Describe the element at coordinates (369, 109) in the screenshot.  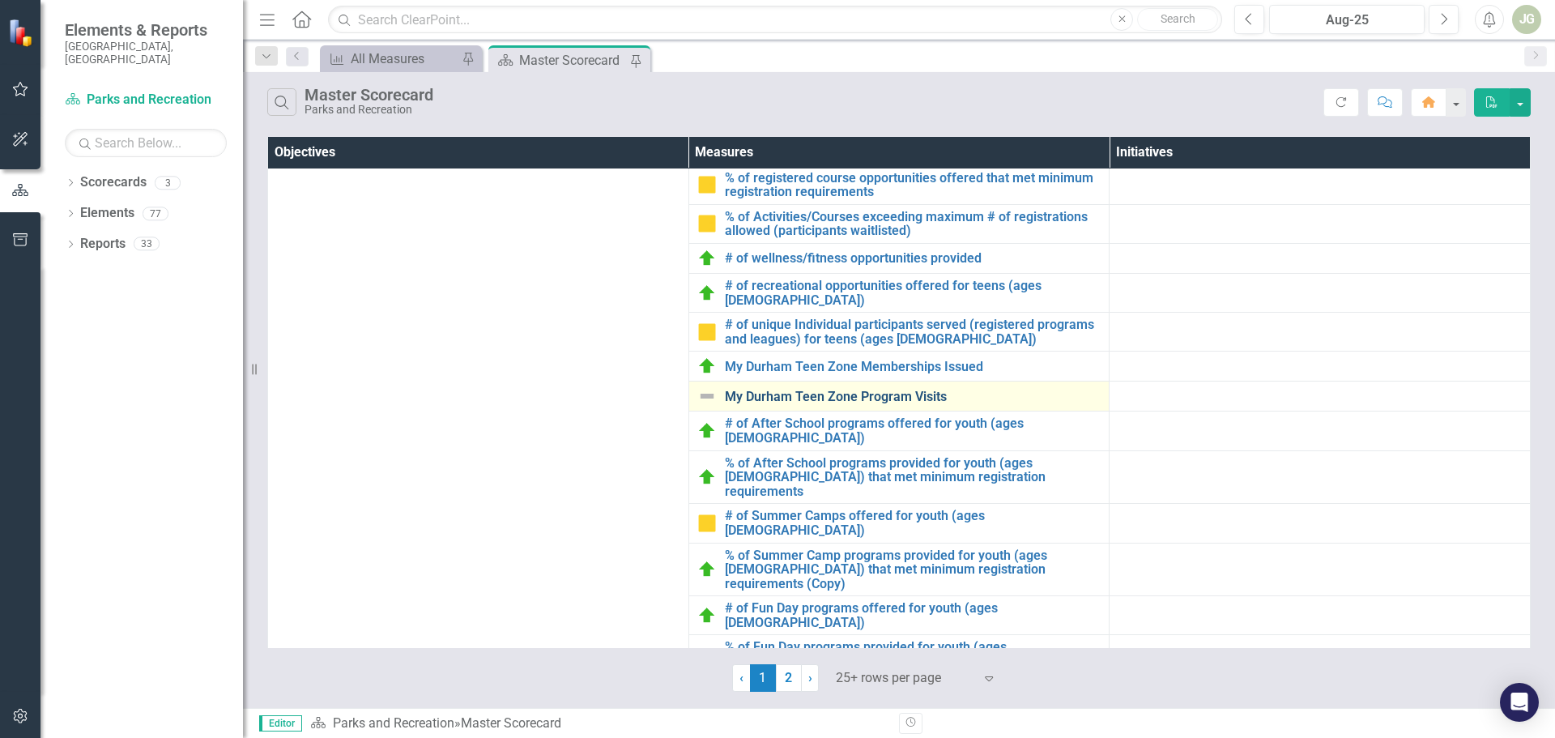
I see `div: Parks and Recreation` at that location.